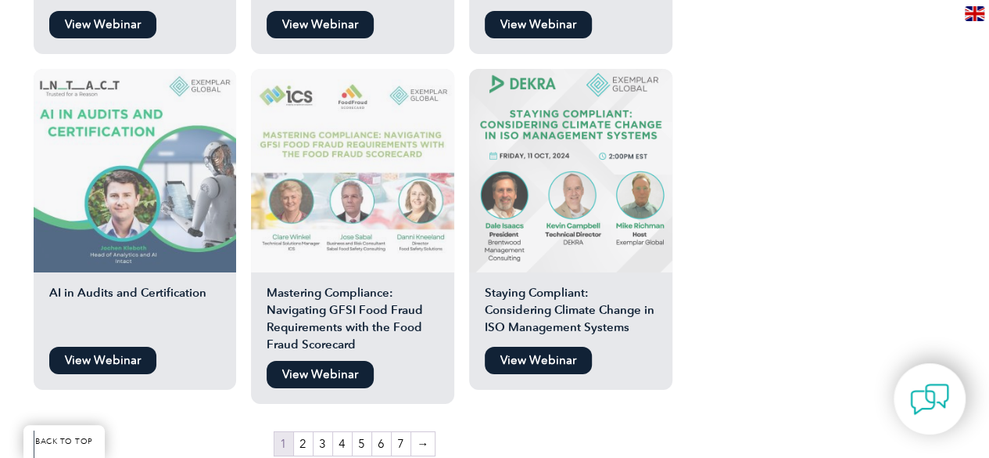  What do you see at coordinates (353, 171) in the screenshot?
I see `img: food fraud` at bounding box center [353, 171].